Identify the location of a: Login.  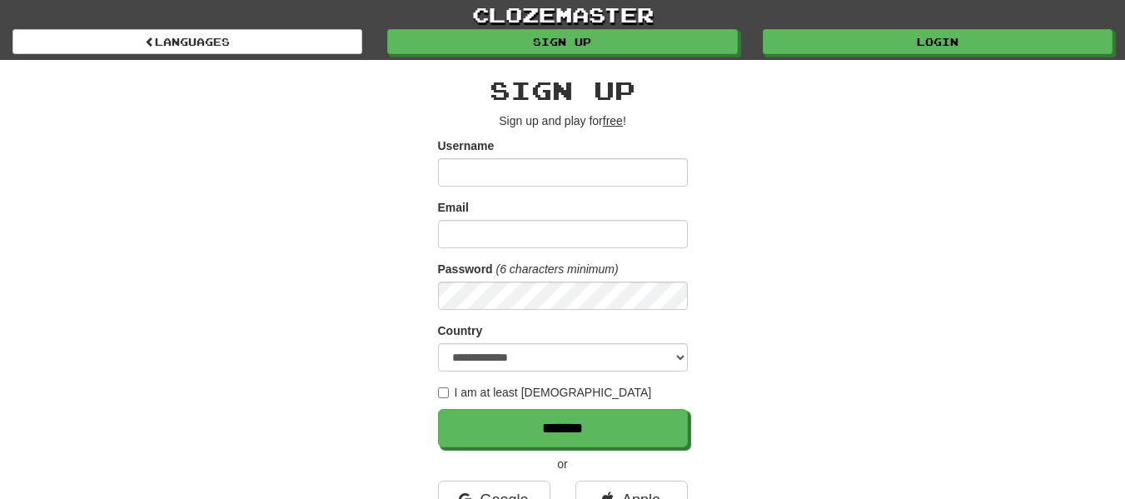
(938, 42).